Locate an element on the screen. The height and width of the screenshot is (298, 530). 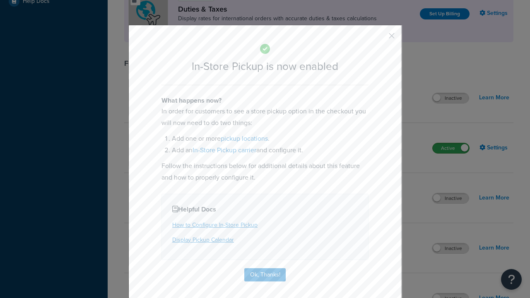
button: Ok, Thanks! is located at coordinates (265, 275).